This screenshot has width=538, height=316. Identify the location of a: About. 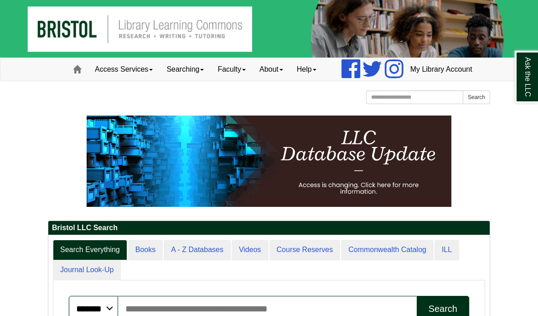
(271, 69).